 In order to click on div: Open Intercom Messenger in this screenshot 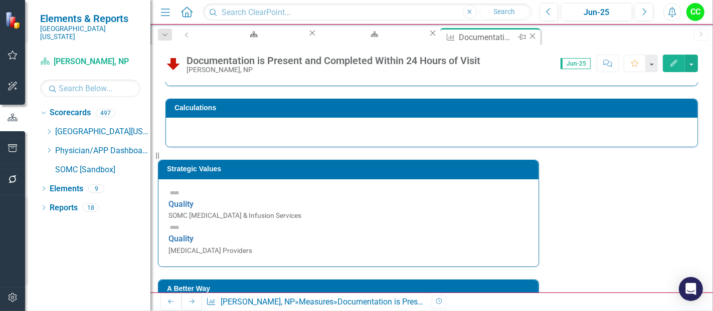, I will do `click(691, 289)`.